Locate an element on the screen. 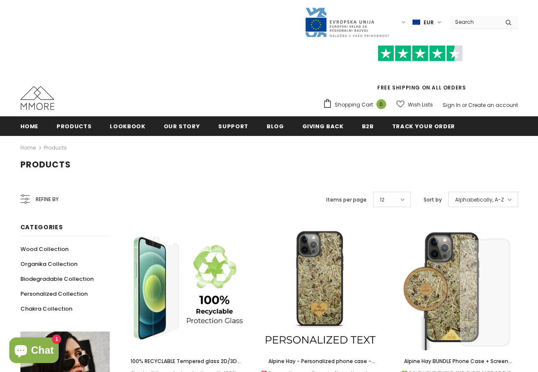 This screenshot has width=538, height=372. a: support is located at coordinates (233, 126).